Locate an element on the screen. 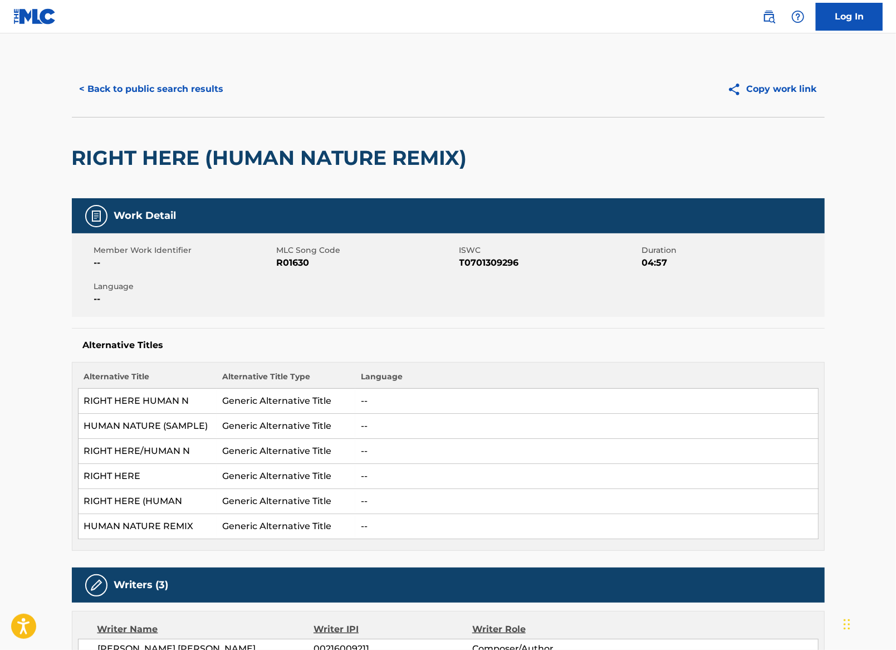 This screenshot has height=650, width=896. td: RIGHT HERE (HUMAN is located at coordinates (147, 501).